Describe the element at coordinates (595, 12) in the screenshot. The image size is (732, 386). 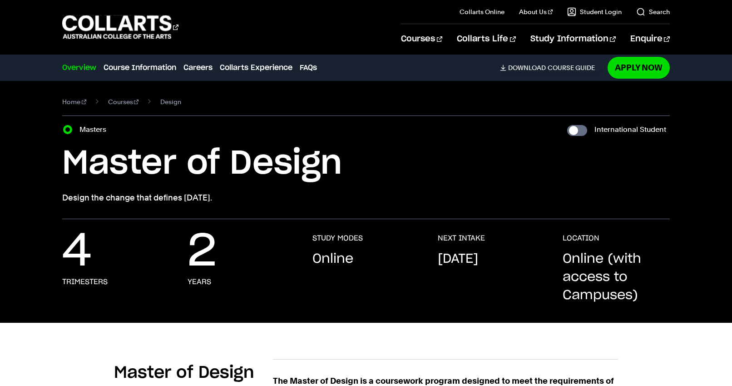
I see `a: Student Login` at that location.